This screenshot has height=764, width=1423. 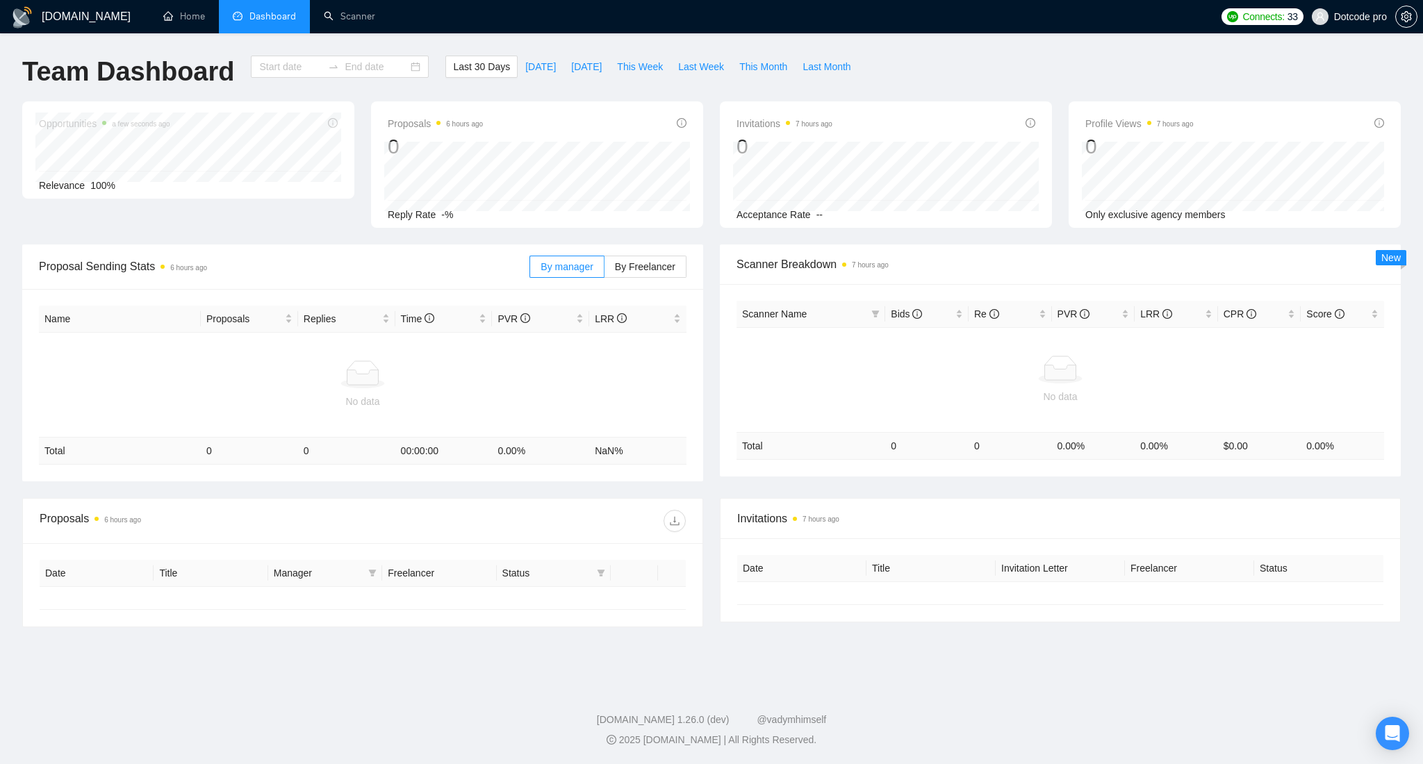 What do you see at coordinates (1260, 445) in the screenshot?
I see `td: $ 0.00` at bounding box center [1260, 445].